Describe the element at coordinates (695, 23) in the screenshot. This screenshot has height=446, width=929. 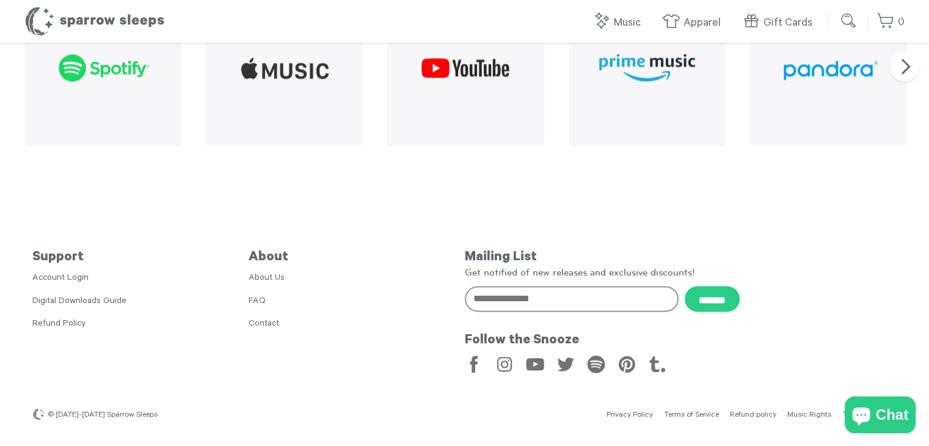
I see `a: Apparel` at that location.